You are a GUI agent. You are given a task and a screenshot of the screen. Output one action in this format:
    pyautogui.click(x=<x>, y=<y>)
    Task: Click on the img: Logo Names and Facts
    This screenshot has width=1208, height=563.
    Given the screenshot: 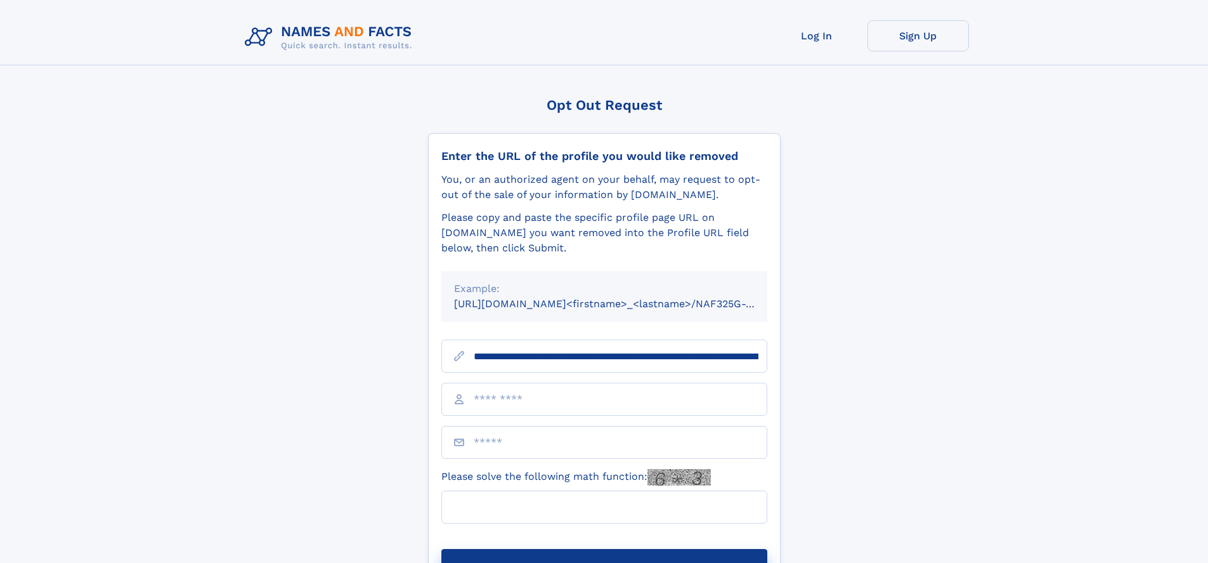 What is the action you would take?
    pyautogui.click(x=331, y=37)
    